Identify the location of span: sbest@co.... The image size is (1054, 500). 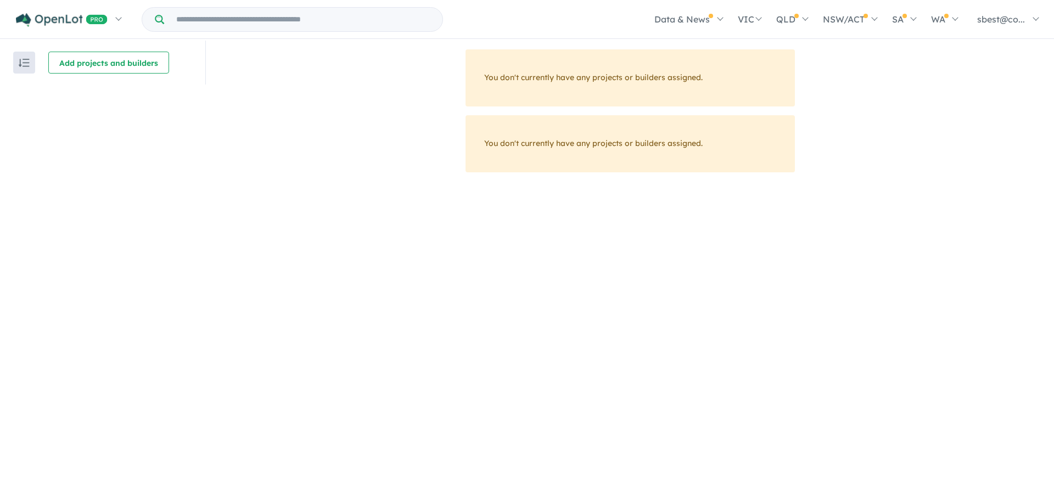
(1001, 19).